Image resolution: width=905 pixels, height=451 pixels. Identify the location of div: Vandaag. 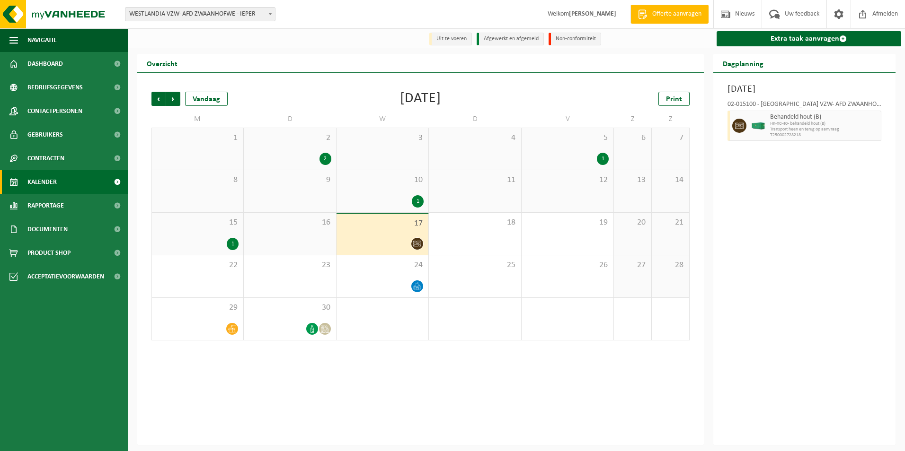
(206, 99).